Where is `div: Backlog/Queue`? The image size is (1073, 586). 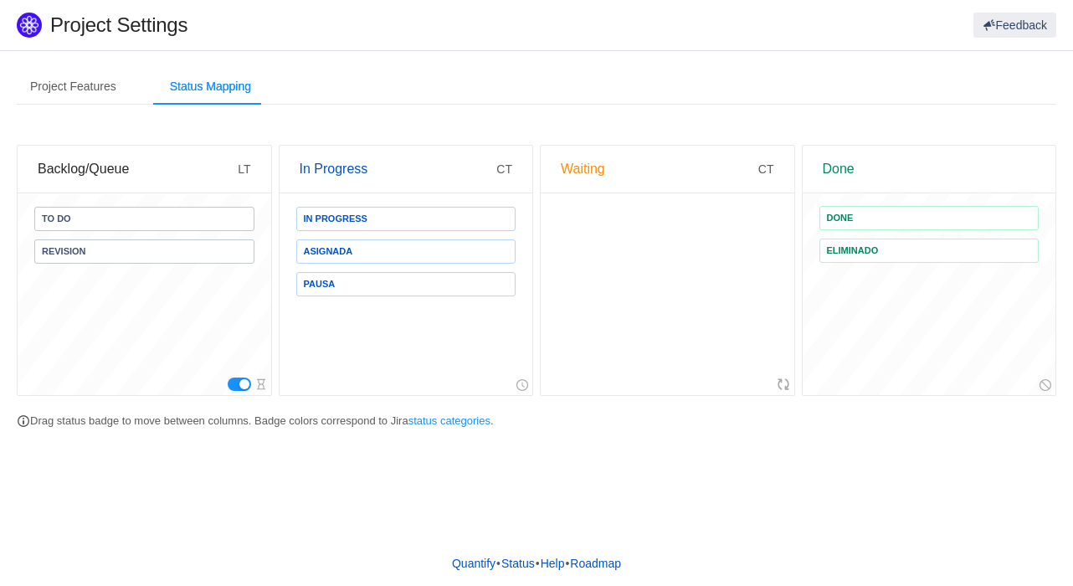
div: Backlog/Queue is located at coordinates (137, 169).